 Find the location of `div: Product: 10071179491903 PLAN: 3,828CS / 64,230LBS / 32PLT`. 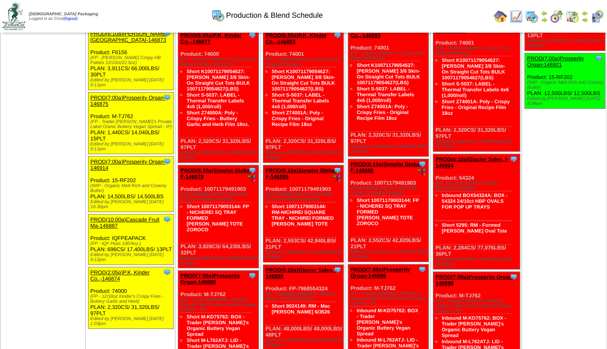

div: Product: 10071179491903 PLAN: 3,828CS / 64,230LBS / 32PLT is located at coordinates (218, 217).